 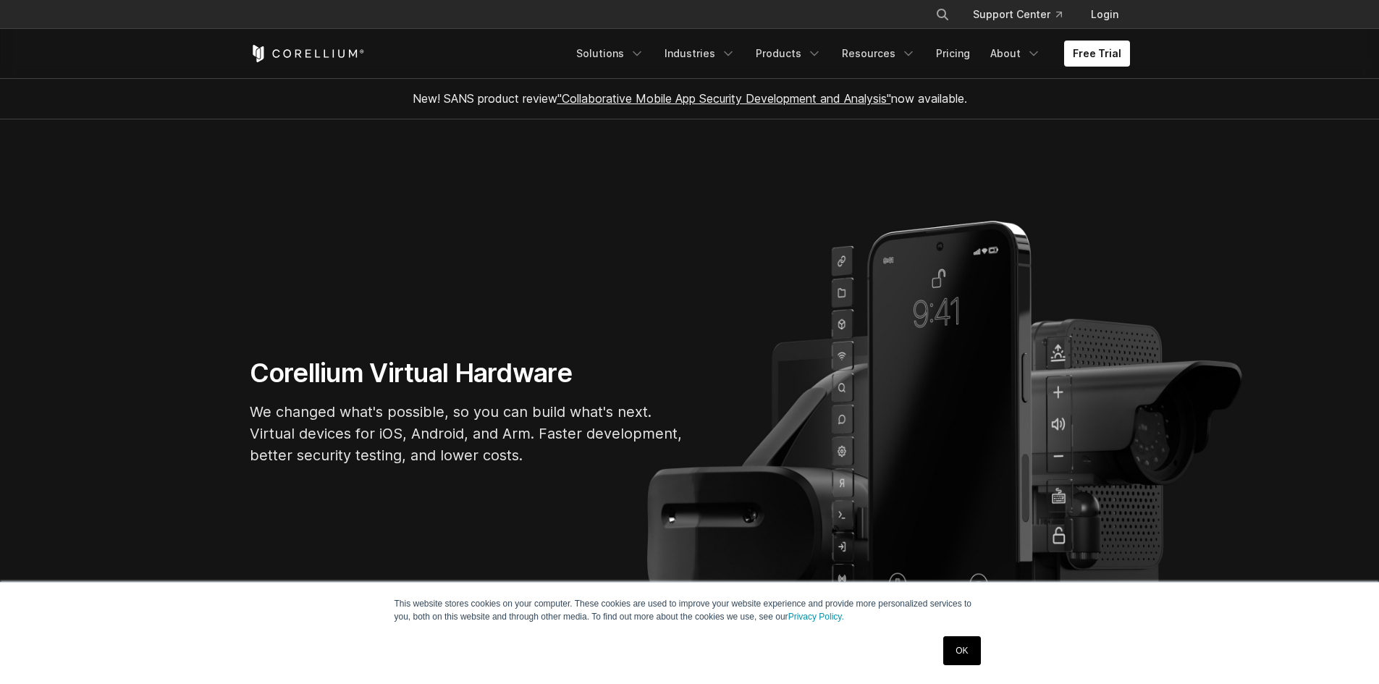 I want to click on a: Login, so click(x=1105, y=14).